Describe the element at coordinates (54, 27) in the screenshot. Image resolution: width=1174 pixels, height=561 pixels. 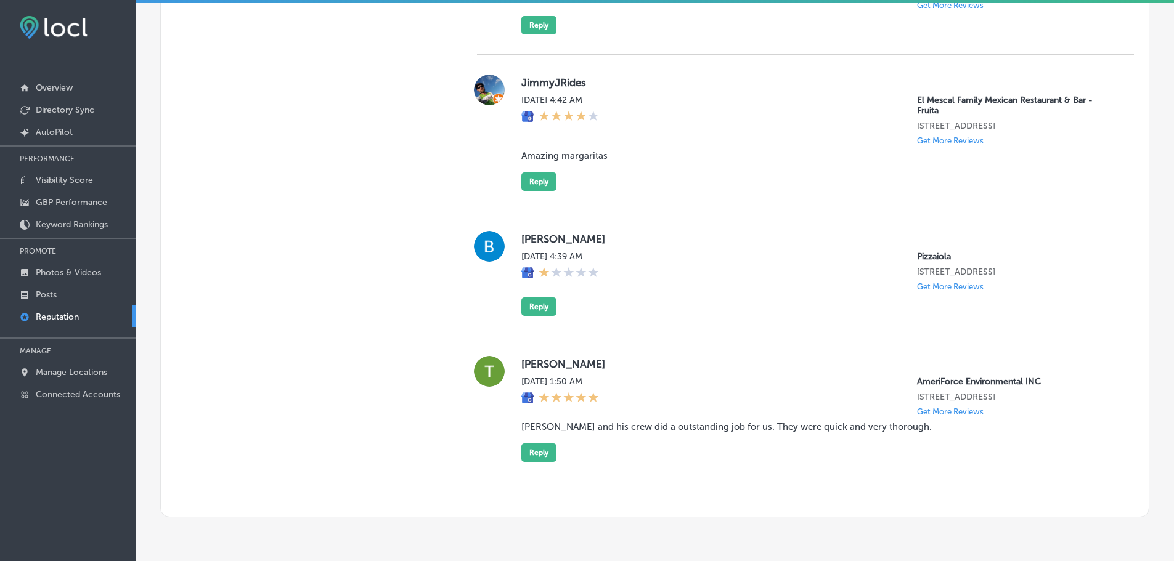
I see `img: fda3e92497d09a02dc62c9cd864e3231.png` at that location.